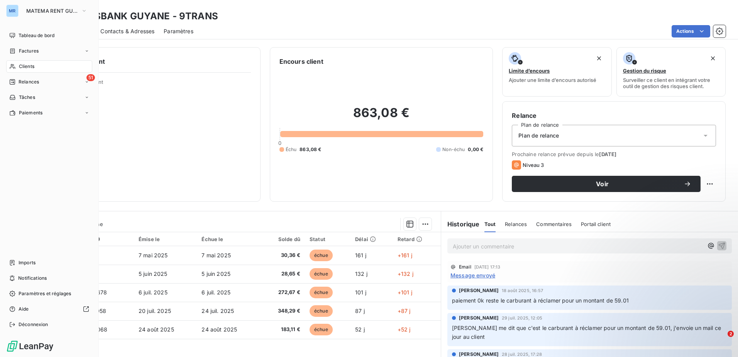  I want to click on span: 28,65 €, so click(283, 274).